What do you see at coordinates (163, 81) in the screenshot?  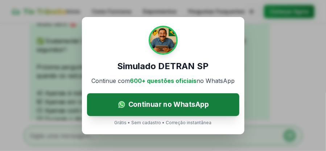 I see `span: 600+ questões oficiais` at bounding box center [163, 81].